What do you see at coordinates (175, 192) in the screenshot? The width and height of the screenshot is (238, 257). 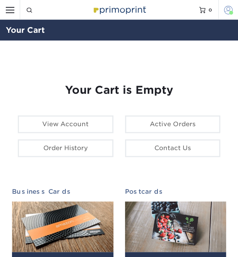 I see `h2: Postcards` at bounding box center [175, 192].